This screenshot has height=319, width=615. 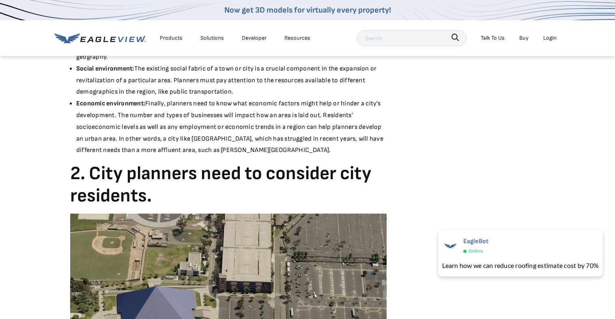 What do you see at coordinates (228, 185) in the screenshot?
I see `h3: 2. City planners need to consider city residents.` at bounding box center [228, 185].